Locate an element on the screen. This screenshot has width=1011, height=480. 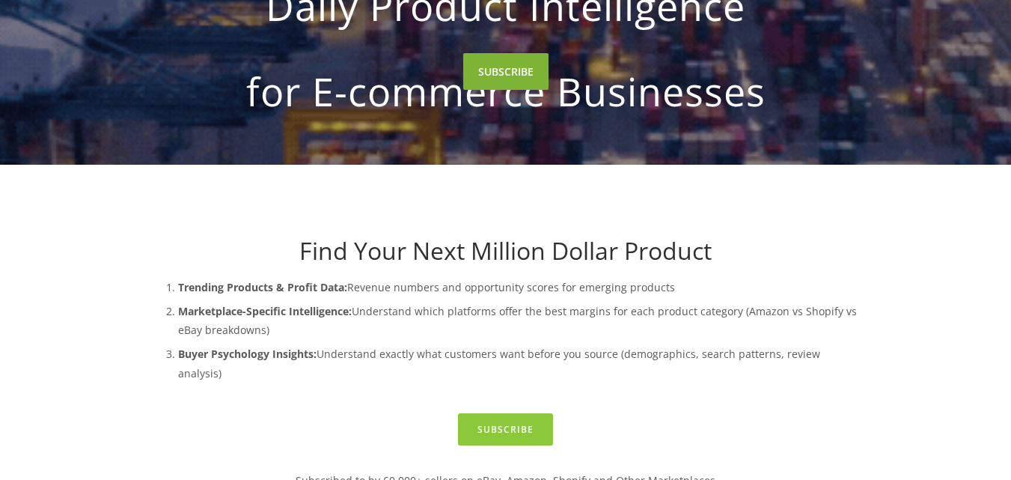
p: Understand which platforms offer the best margins for each product category (Amazon vs Shopify vs... is located at coordinates (521, 320).